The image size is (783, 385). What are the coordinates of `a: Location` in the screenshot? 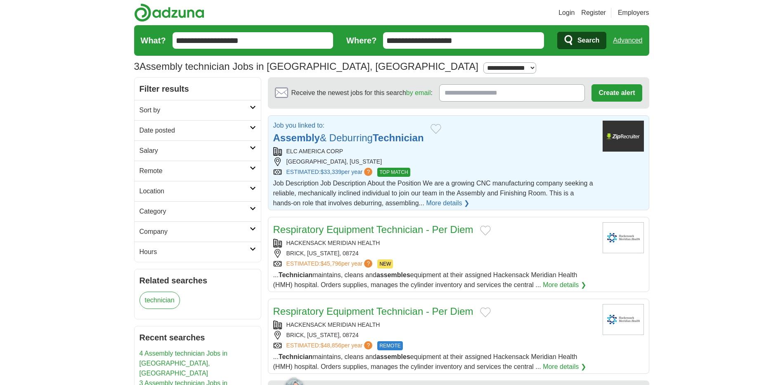 It's located at (198, 191).